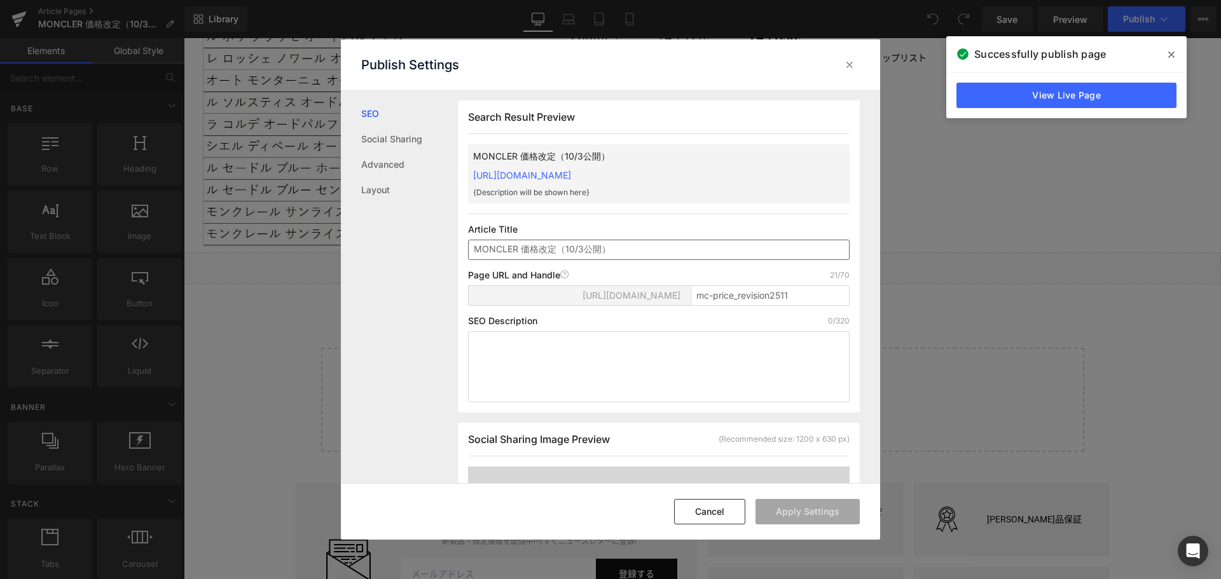 This screenshot has width=1221, height=579. What do you see at coordinates (839, 321) in the screenshot?
I see `p: 0/320` at bounding box center [839, 321].